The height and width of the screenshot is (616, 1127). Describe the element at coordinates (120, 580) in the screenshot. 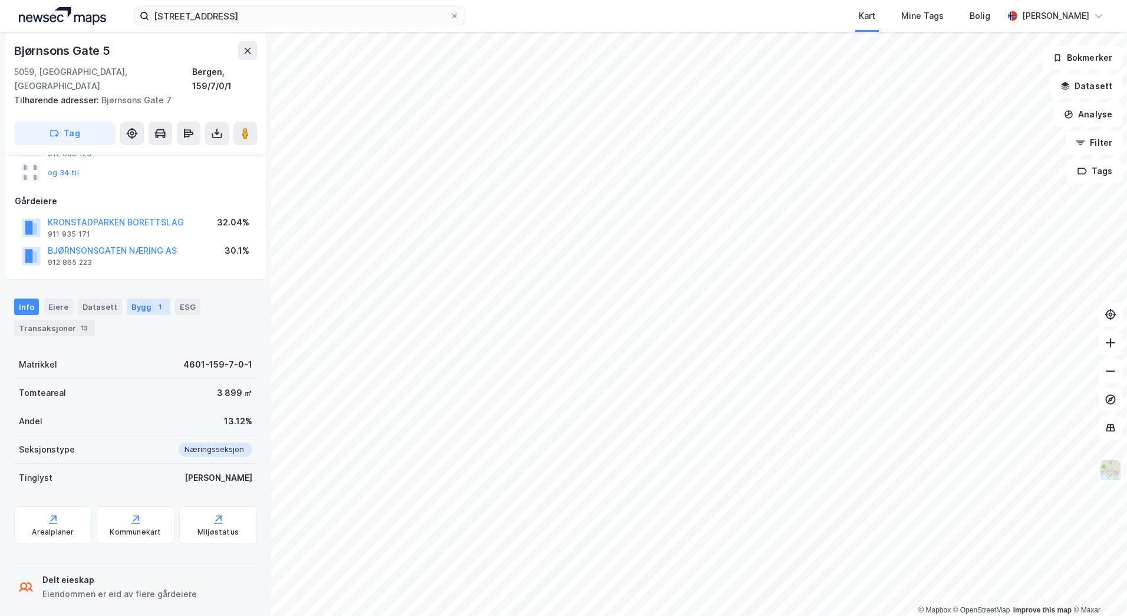

I see `div: Delt eieskap` at that location.